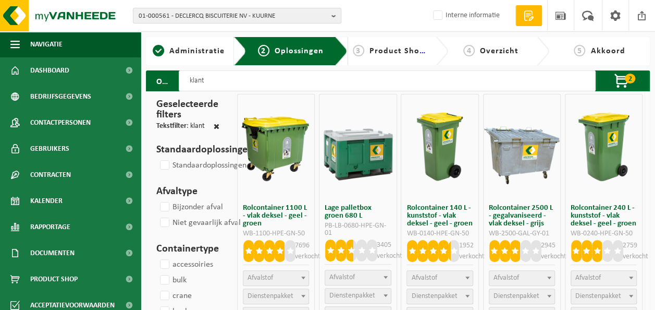 This screenshot has height=310, width=655. What do you see at coordinates (608, 51) in the screenshot?
I see `span: Akkoord` at bounding box center [608, 51].